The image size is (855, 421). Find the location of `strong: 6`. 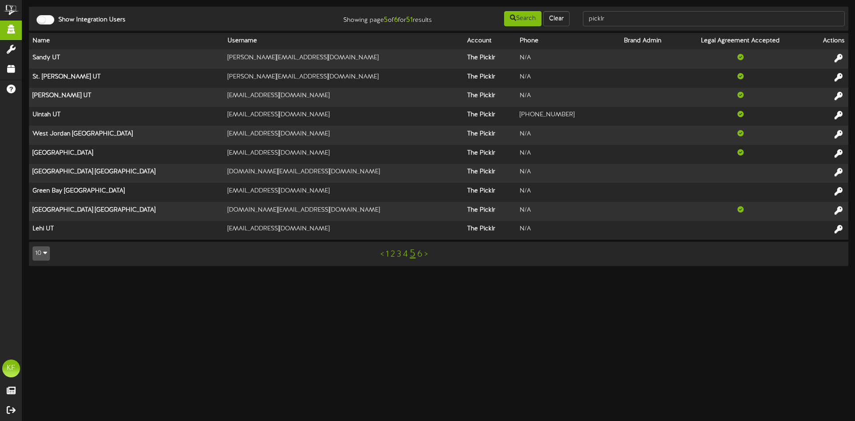

strong: 6 is located at coordinates (396, 20).